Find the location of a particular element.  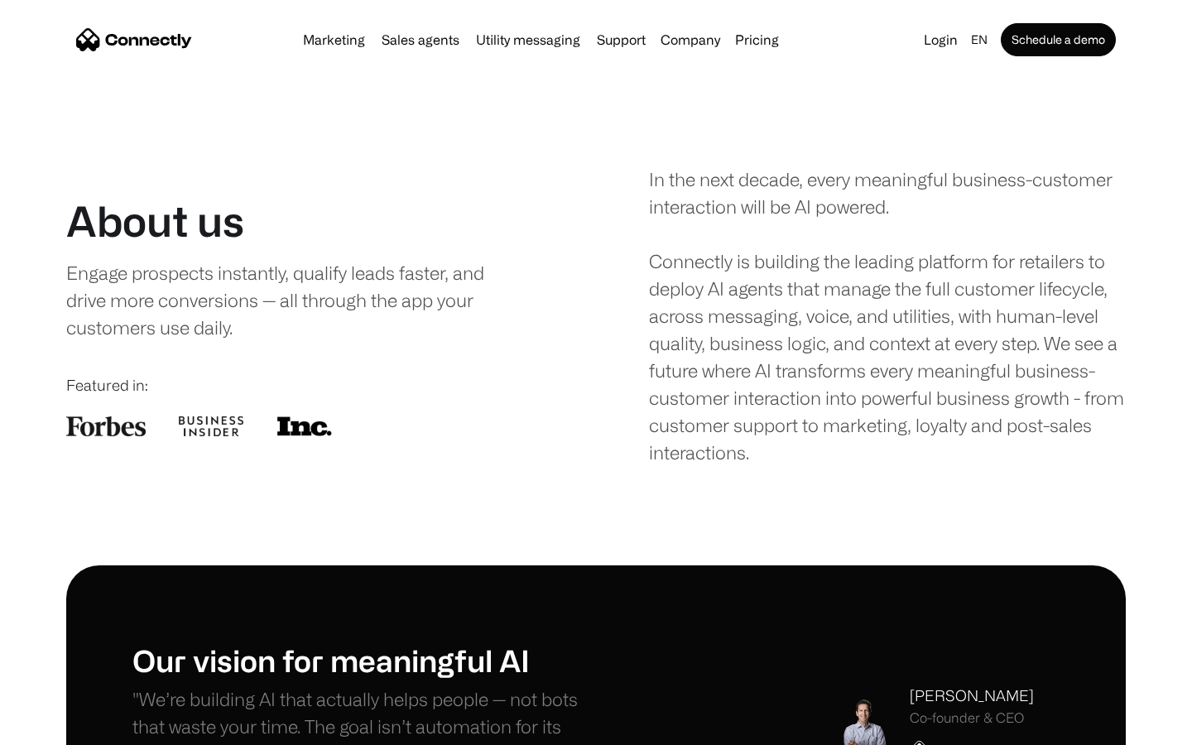

ul: Language list is located at coordinates (66, 728).